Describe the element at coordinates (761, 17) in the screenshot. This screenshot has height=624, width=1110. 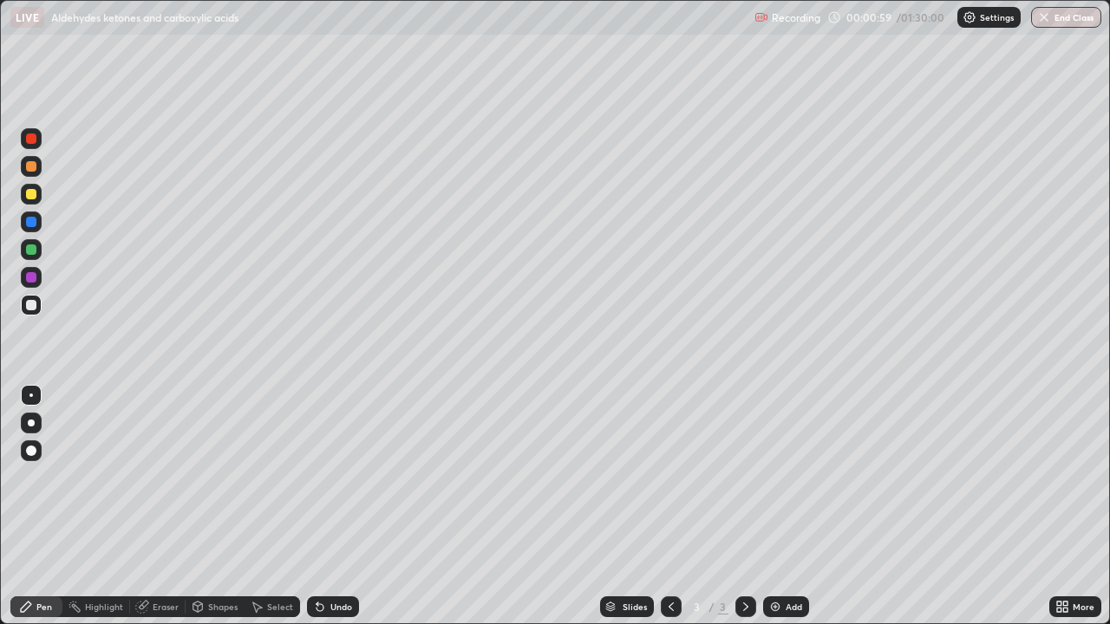
I see `img: recording.375f2c34.svg` at that location.